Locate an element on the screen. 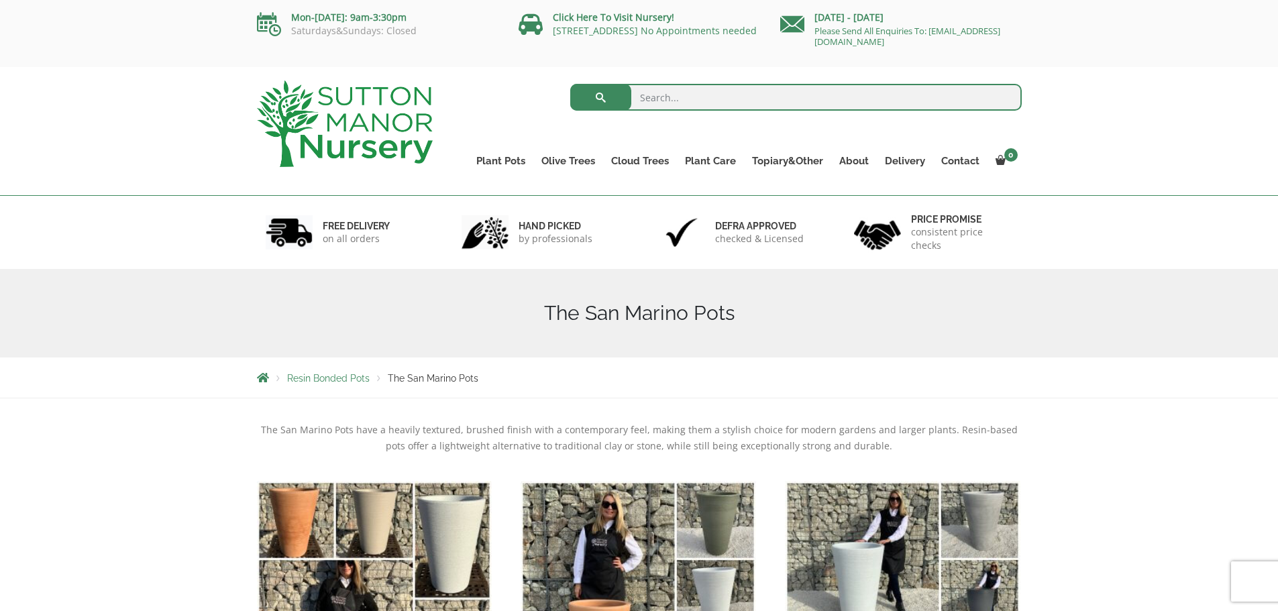 This screenshot has width=1278, height=611. img: logo is located at coordinates (345, 123).